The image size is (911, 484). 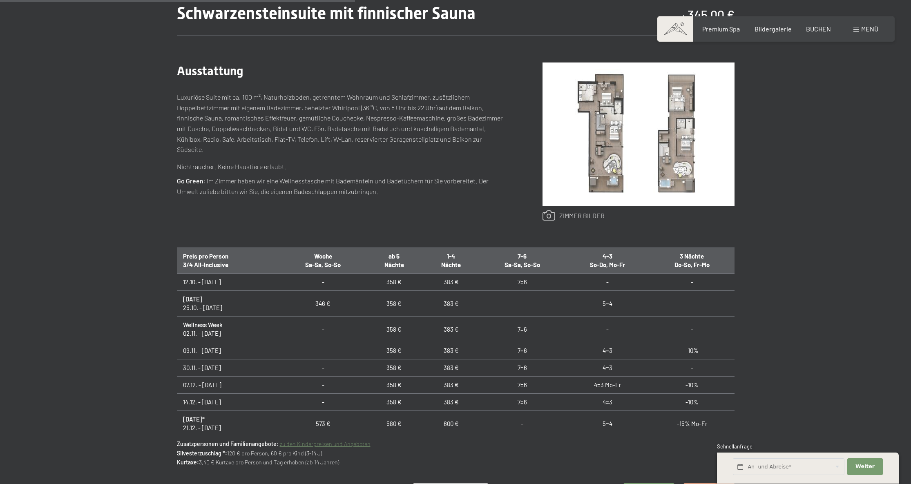 I want to click on span: ab, so click(x=682, y=17).